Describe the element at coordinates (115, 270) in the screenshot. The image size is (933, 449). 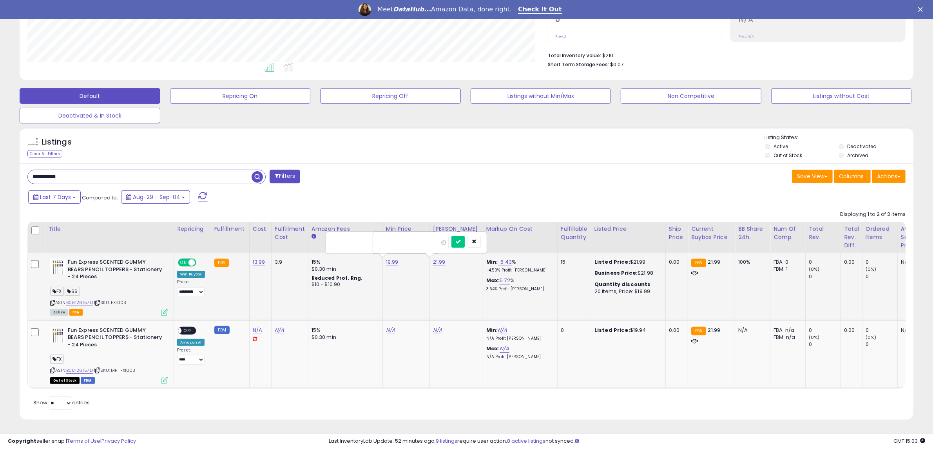
I see `b: Fun Express SCENTED GUMMY BEARS PENCIL TOPPERS - Stationery - 24 Pieces` at that location.